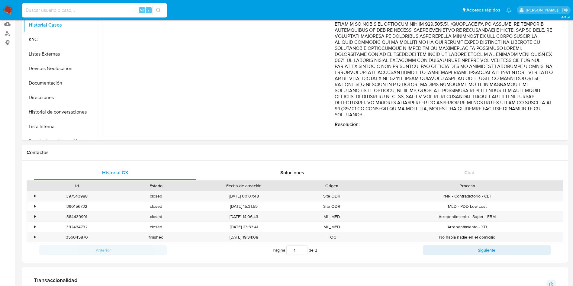 This screenshot has height=286, width=573. Describe the element at coordinates (61, 112) in the screenshot. I see `button: Historial de conversaciones` at that location.